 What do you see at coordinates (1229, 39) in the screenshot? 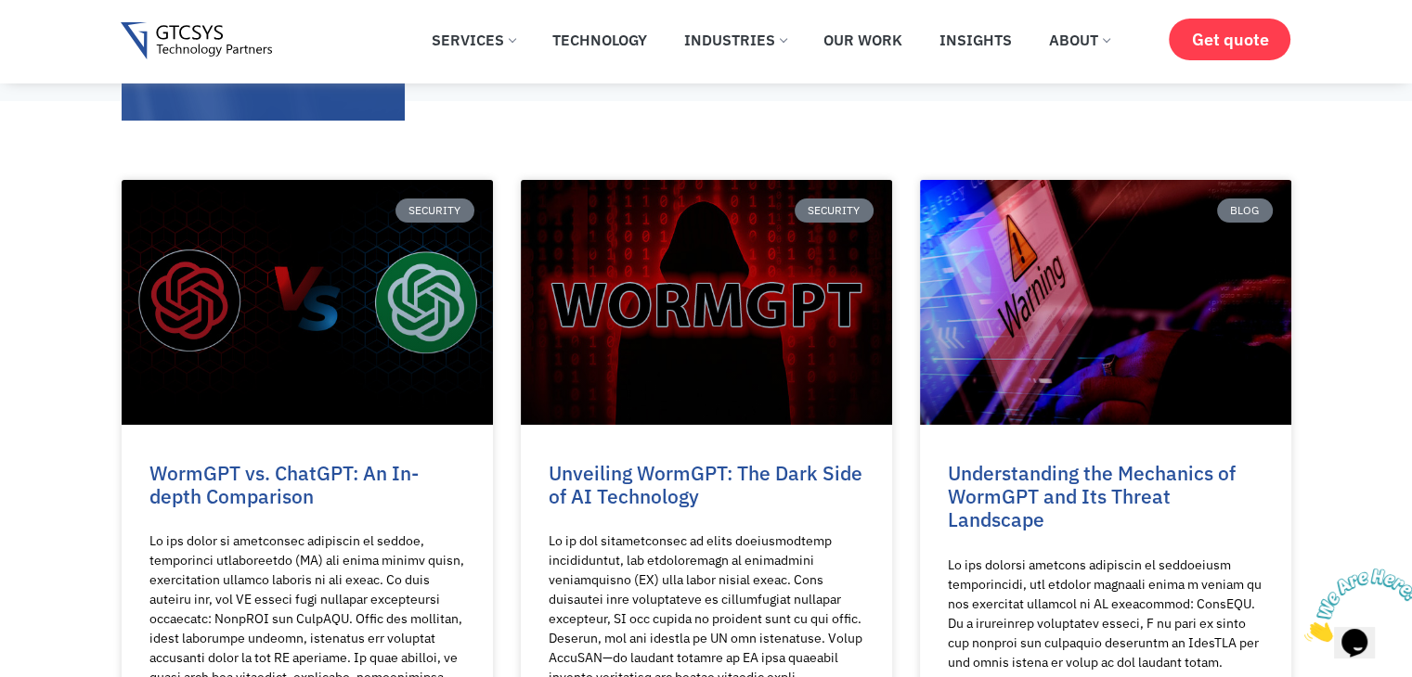
I see `a: Get quote` at bounding box center [1229, 39].